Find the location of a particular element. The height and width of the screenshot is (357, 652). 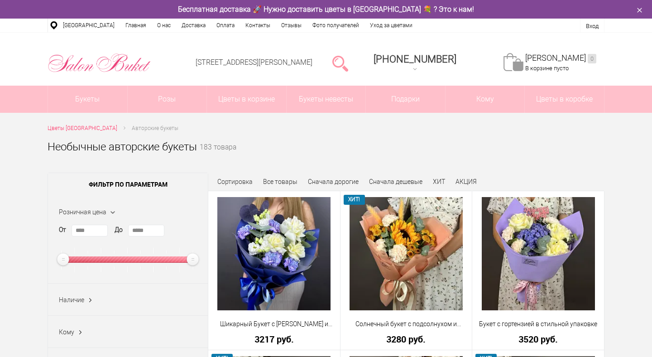

a: Главная is located at coordinates (136, 25).